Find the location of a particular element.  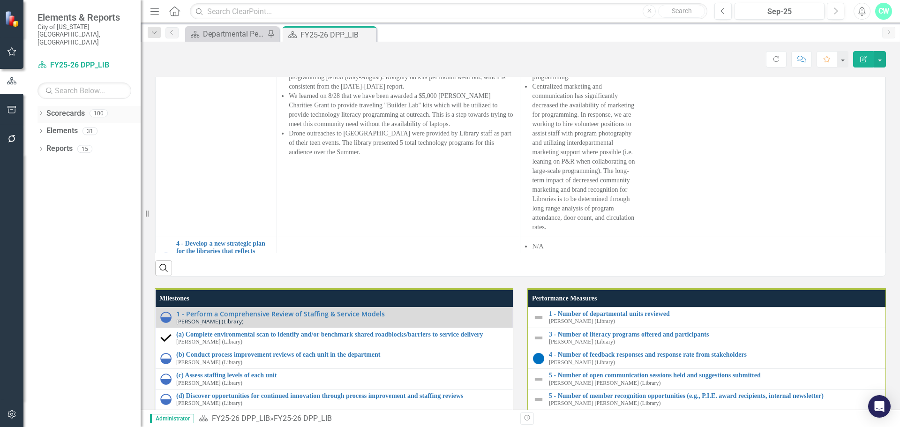

li: N/A is located at coordinates (584, 247).